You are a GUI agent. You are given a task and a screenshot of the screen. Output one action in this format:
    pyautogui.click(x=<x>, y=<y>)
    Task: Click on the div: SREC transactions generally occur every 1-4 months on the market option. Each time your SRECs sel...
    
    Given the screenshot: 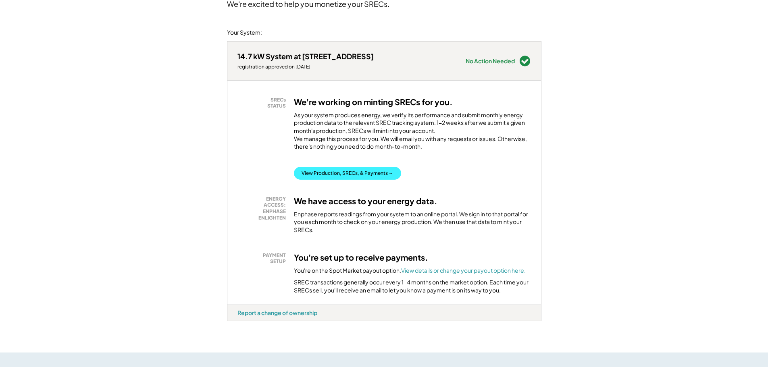 What is the action you would take?
    pyautogui.click(x=412, y=286)
    